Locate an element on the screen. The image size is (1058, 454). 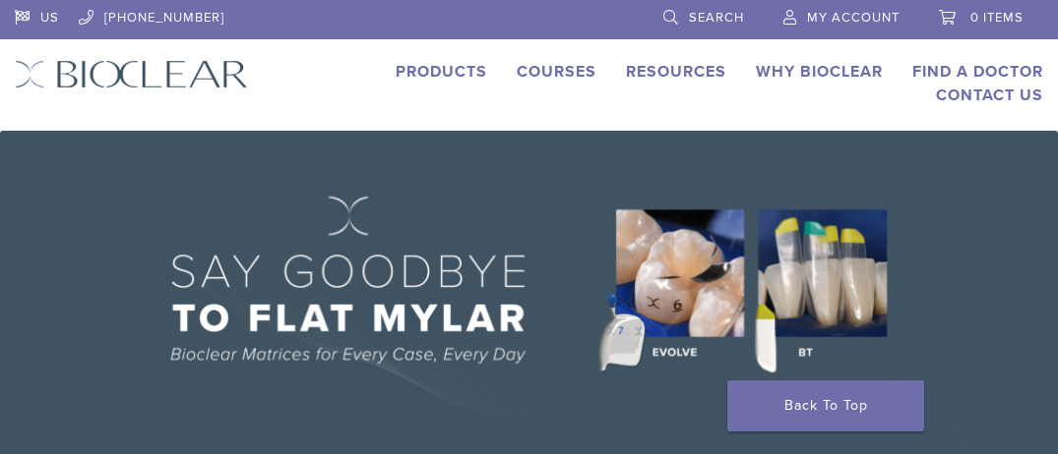
a: Back To Top is located at coordinates (825, 406).